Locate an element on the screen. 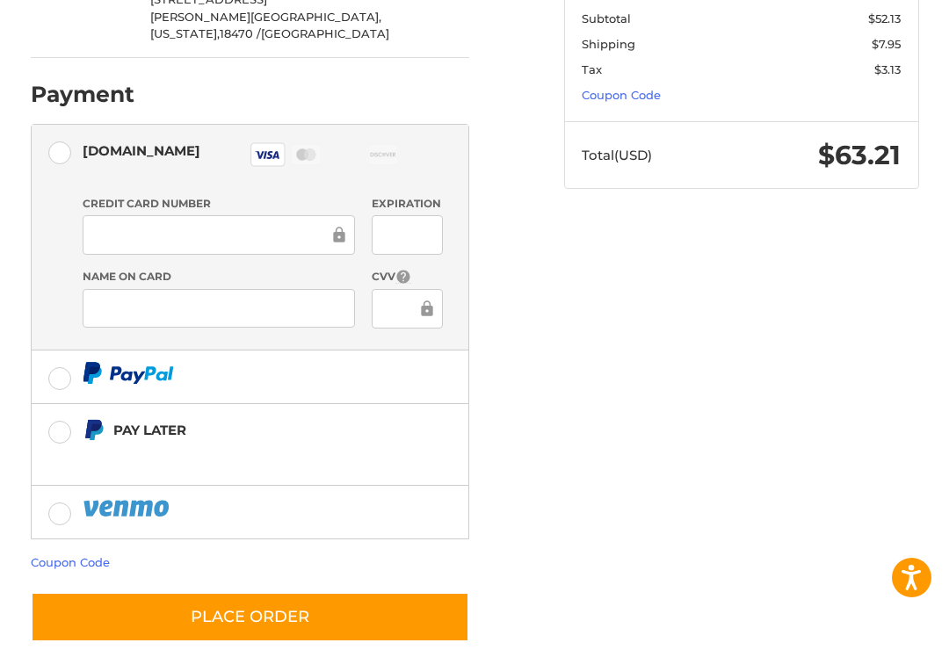  span: Shipping is located at coordinates (608, 44).